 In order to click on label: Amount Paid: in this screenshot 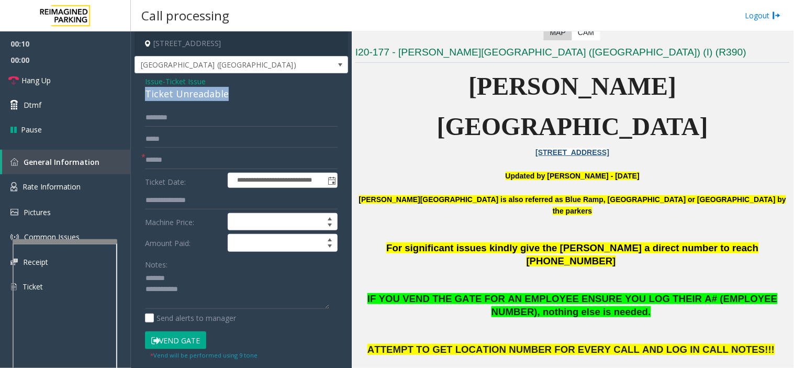, I will do `click(184, 243)`.